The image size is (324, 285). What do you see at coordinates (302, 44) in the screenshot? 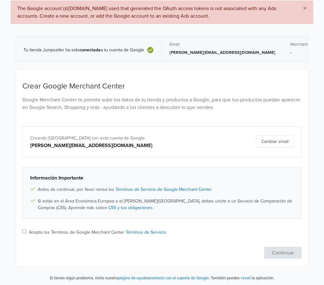
I see `h5: Merchant ID` at bounding box center [302, 44].